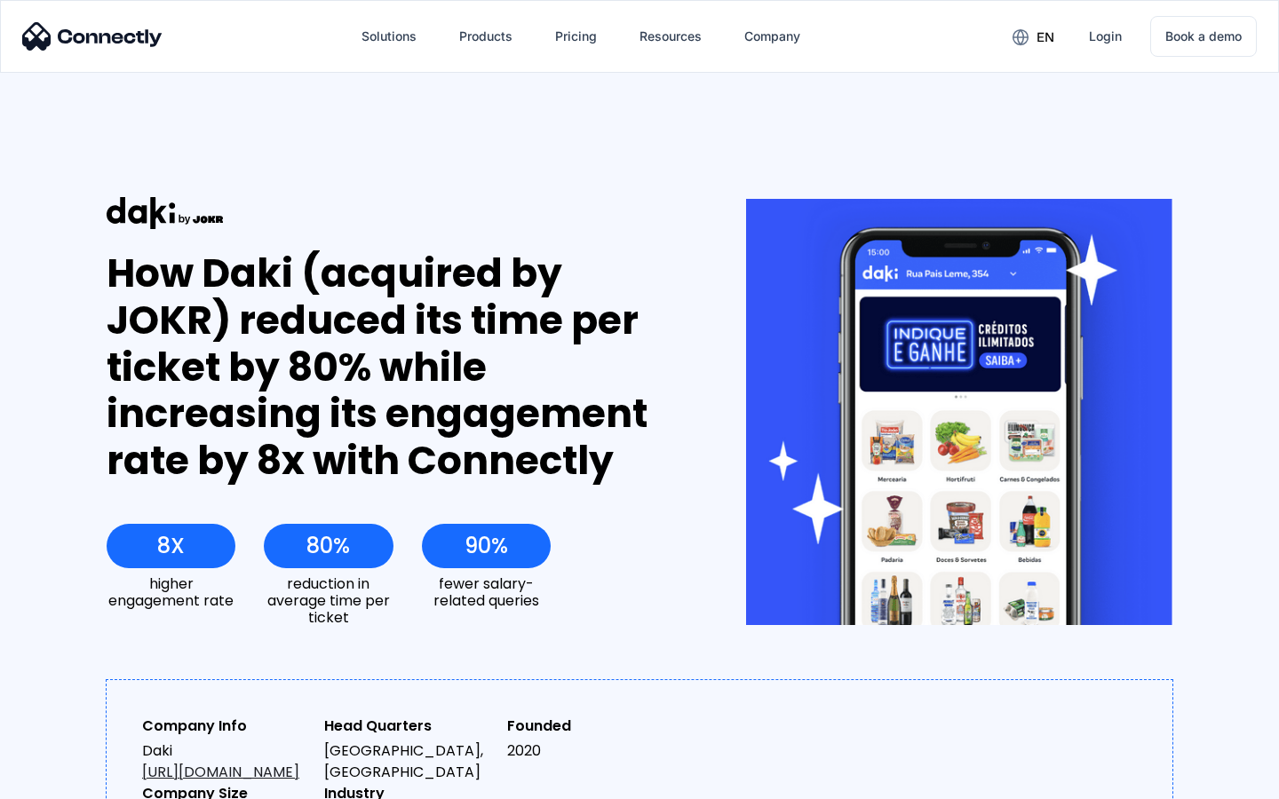  What do you see at coordinates (1204, 36) in the screenshot?
I see `a: Book a demo` at bounding box center [1204, 36].